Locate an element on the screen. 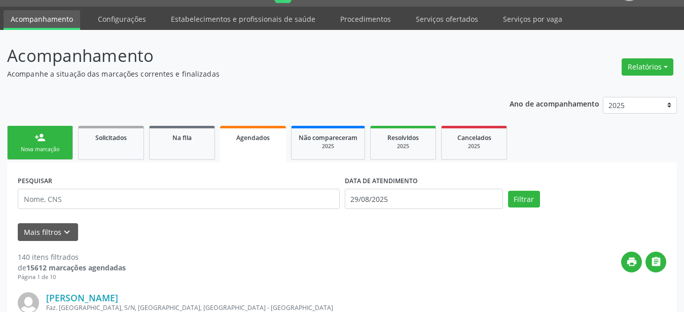 The height and width of the screenshot is (312, 684). a: Serviços ofertados is located at coordinates (447, 19).